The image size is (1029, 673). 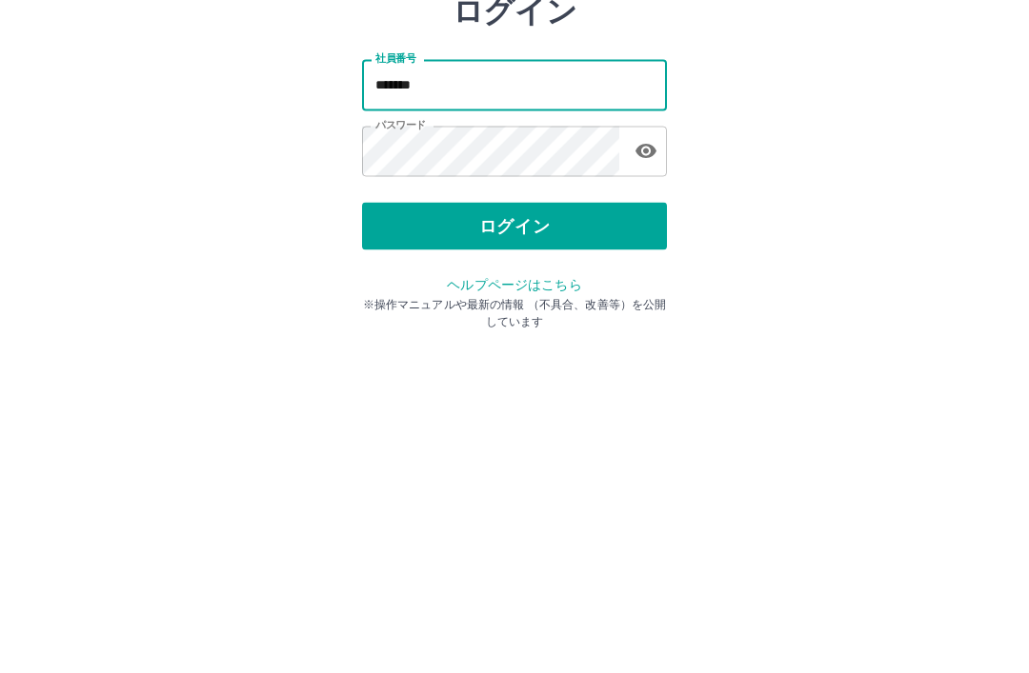 I want to click on button: ログイン, so click(x=514, y=353).